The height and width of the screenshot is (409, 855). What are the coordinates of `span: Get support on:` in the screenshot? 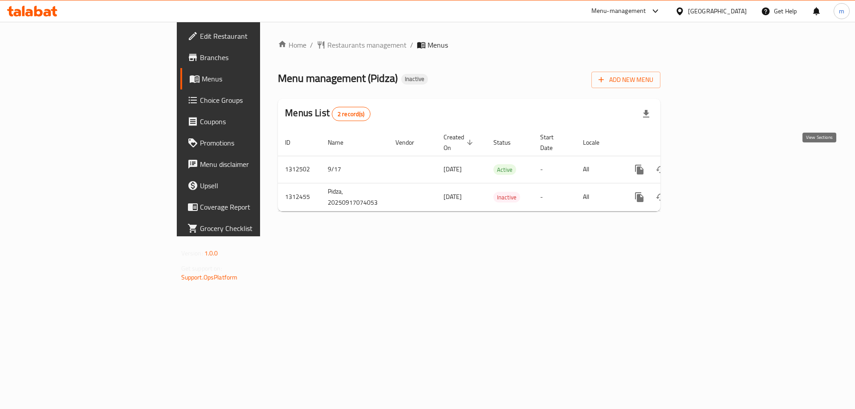 It's located at (202, 268).